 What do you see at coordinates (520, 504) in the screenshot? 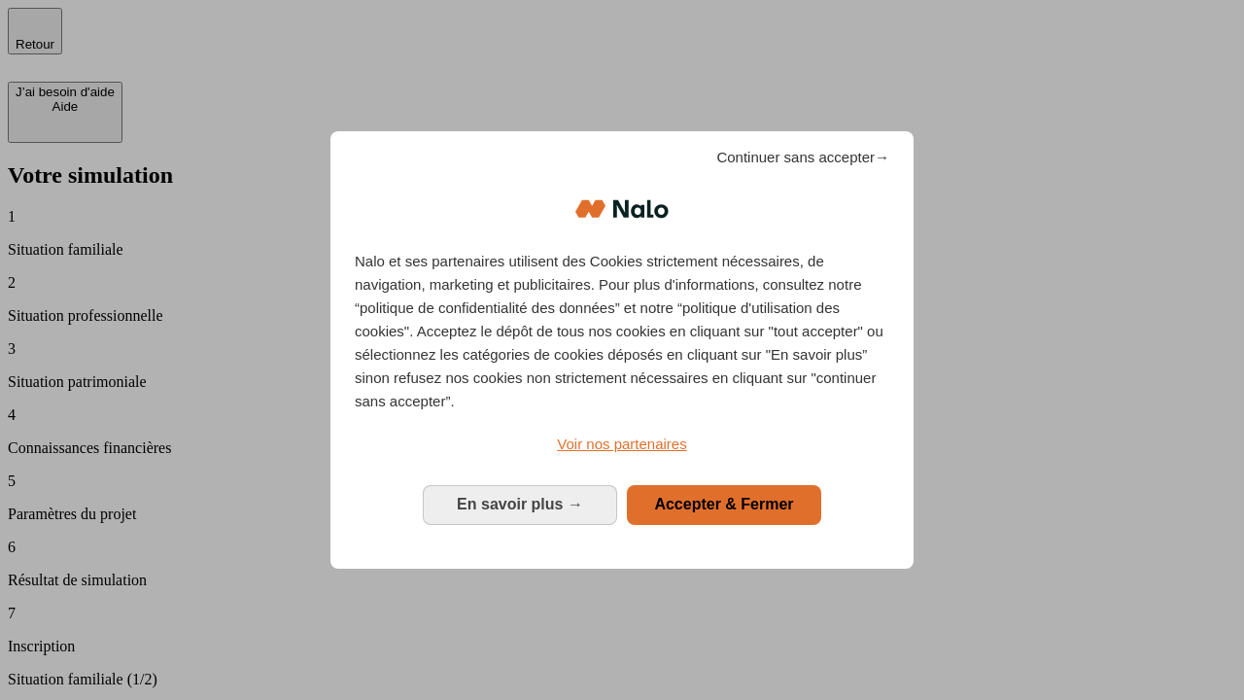
I see `button: En savoir plus: Configurer vos consentements` at bounding box center [520, 504].